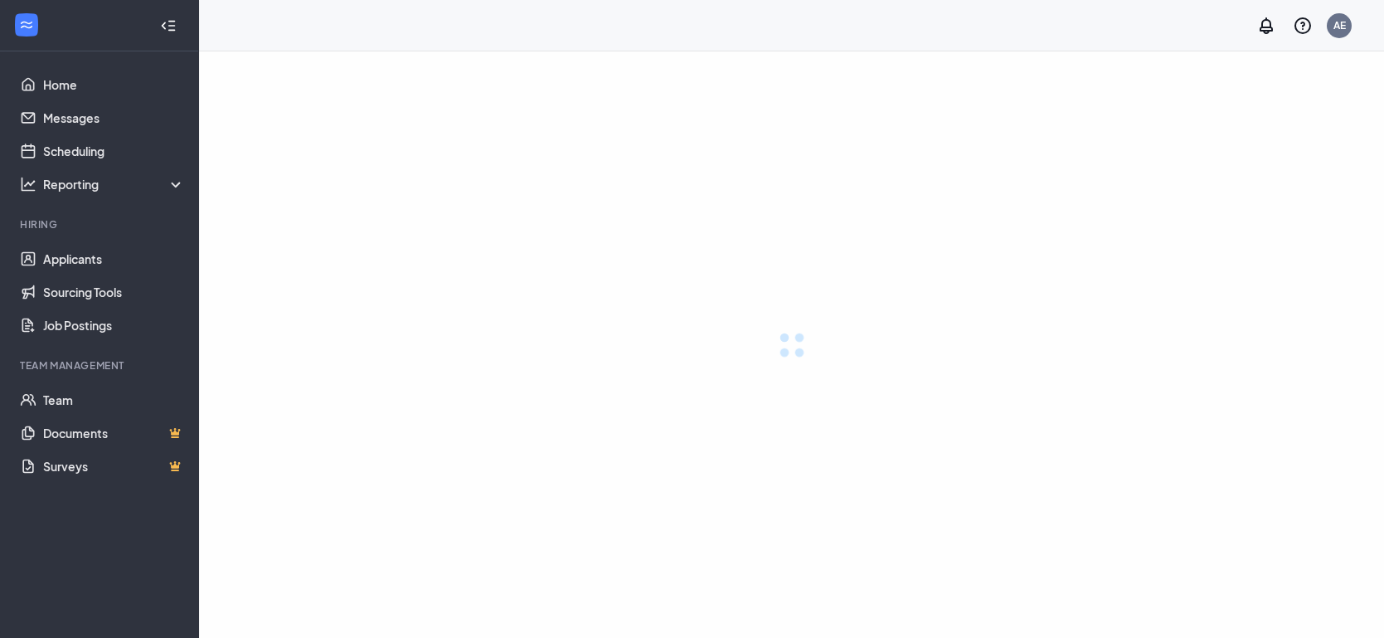 Image resolution: width=1384 pixels, height=638 pixels. I want to click on svg: Analysis, so click(28, 184).